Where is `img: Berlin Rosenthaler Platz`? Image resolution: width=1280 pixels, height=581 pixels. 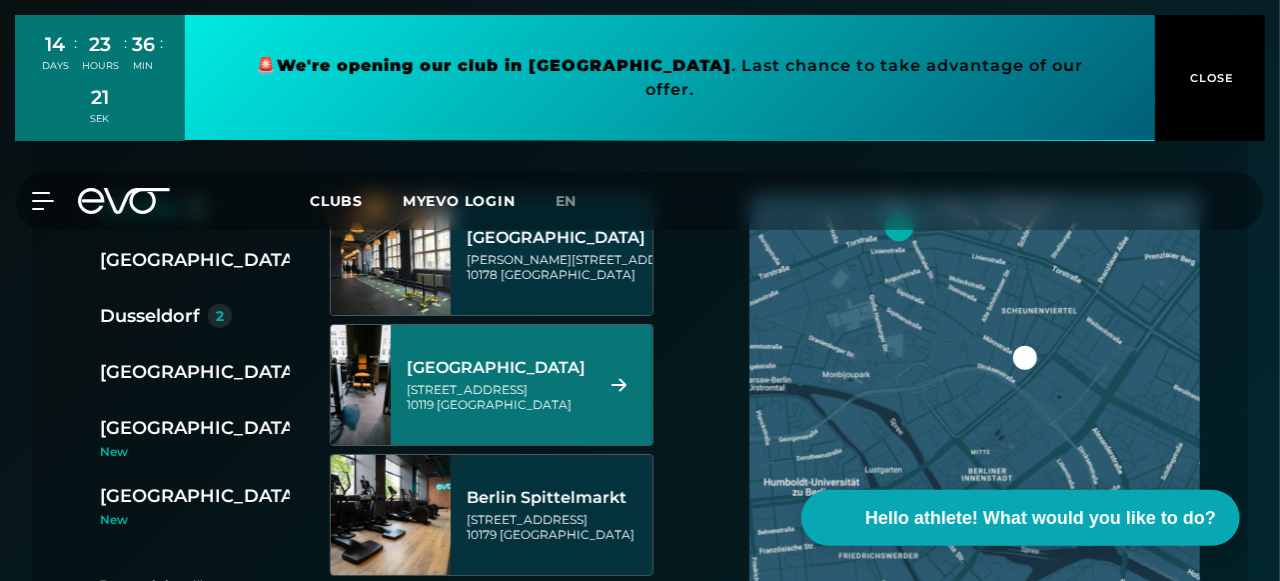
img: Berlin Rosenthaler Platz is located at coordinates (361, 385).